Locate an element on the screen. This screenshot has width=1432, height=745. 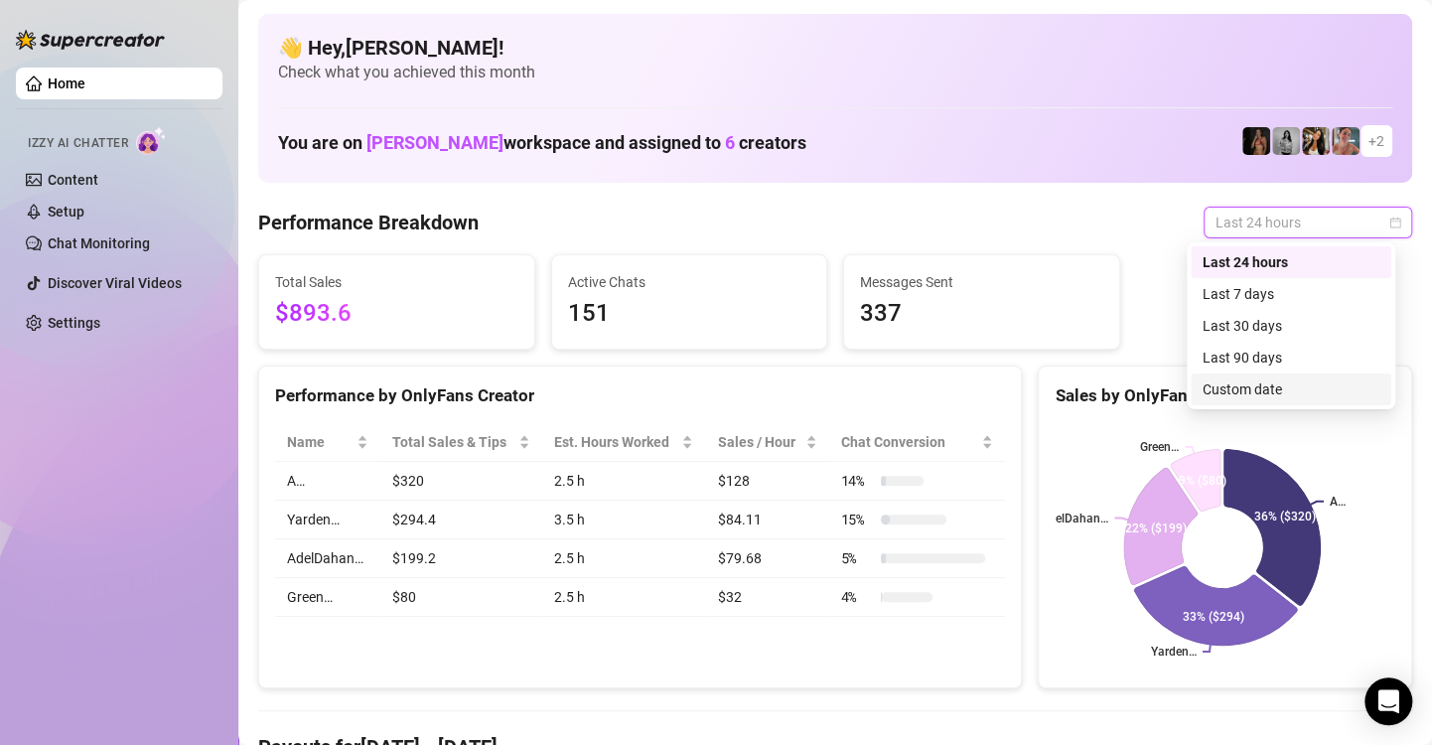
span: 337 is located at coordinates (981, 314).